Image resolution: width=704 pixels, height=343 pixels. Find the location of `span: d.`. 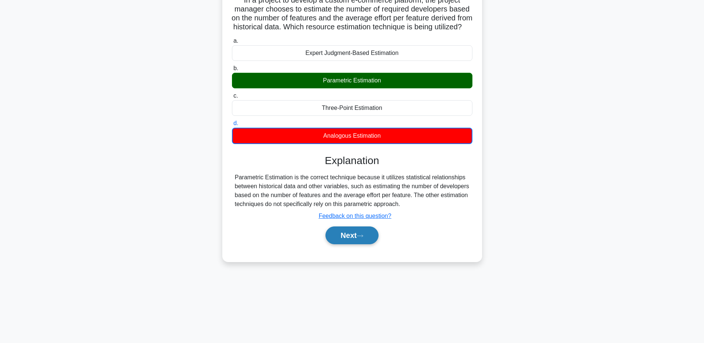

span: d. is located at coordinates (236, 123).